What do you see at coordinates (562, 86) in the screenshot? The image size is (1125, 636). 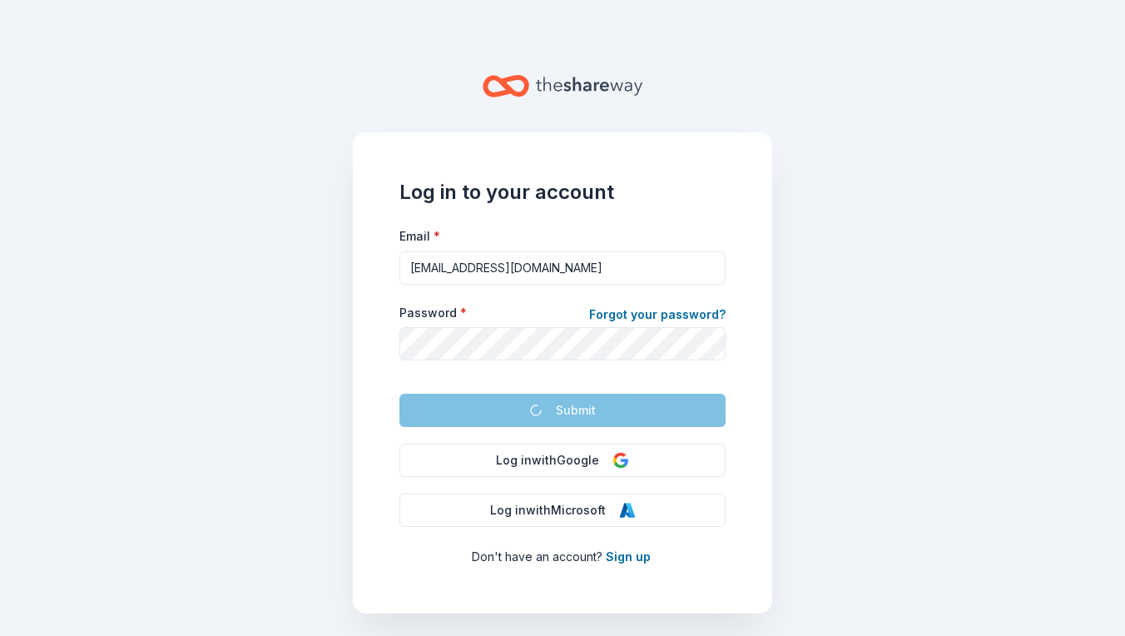 I see `a: Home` at bounding box center [562, 86].